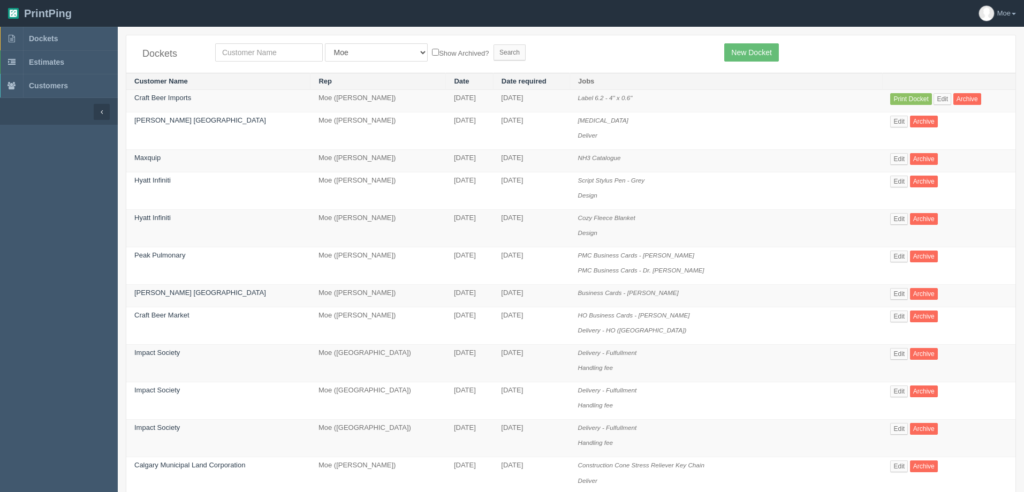 The width and height of the screenshot is (1024, 492). Describe the element at coordinates (189, 465) in the screenshot. I see `a: Calgary Municipal Land Corporation` at that location.